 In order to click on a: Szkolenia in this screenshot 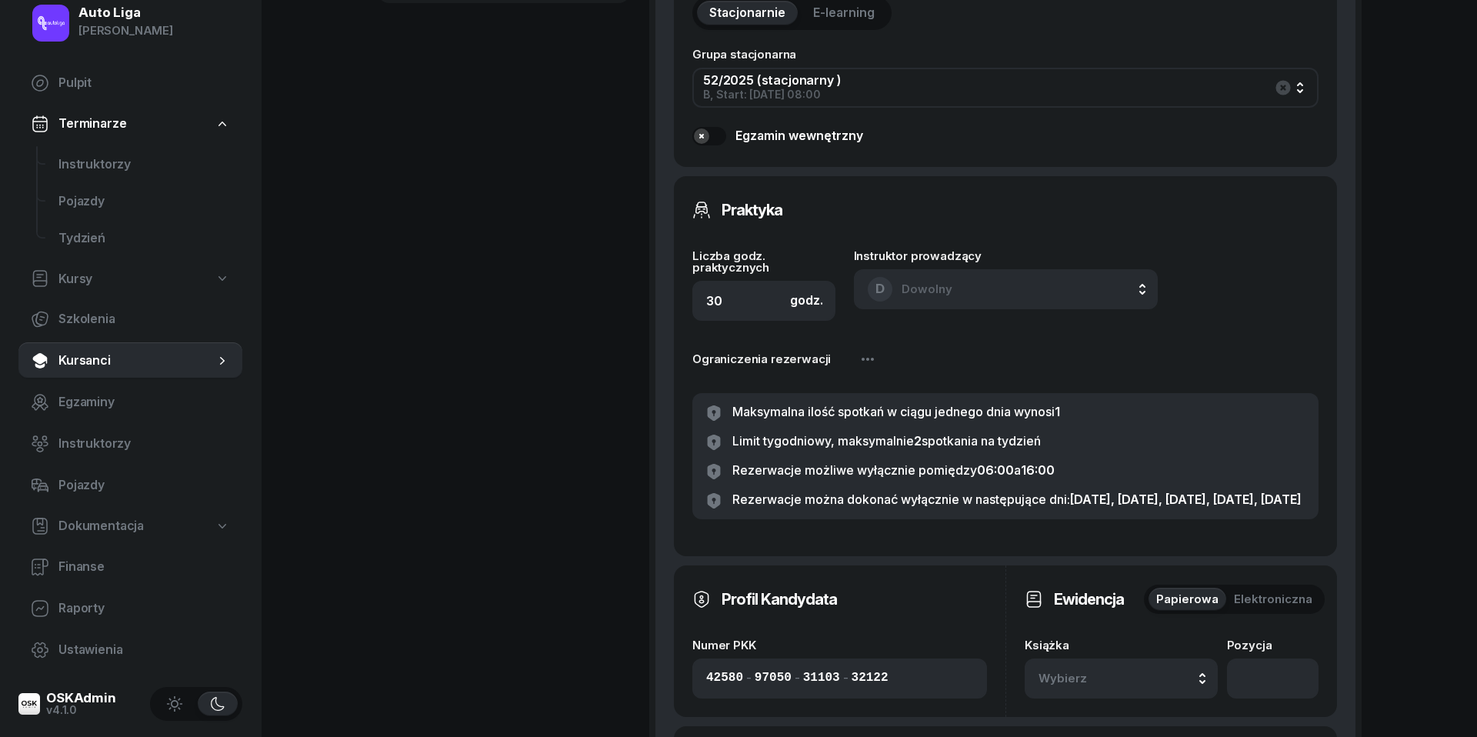, I will do `click(130, 319)`.